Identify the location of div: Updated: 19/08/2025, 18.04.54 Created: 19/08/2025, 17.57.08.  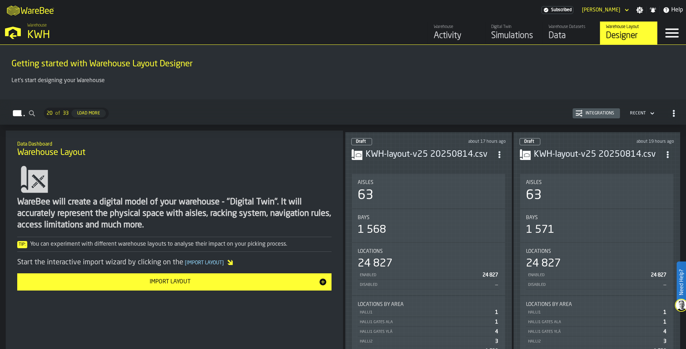
(473, 142).